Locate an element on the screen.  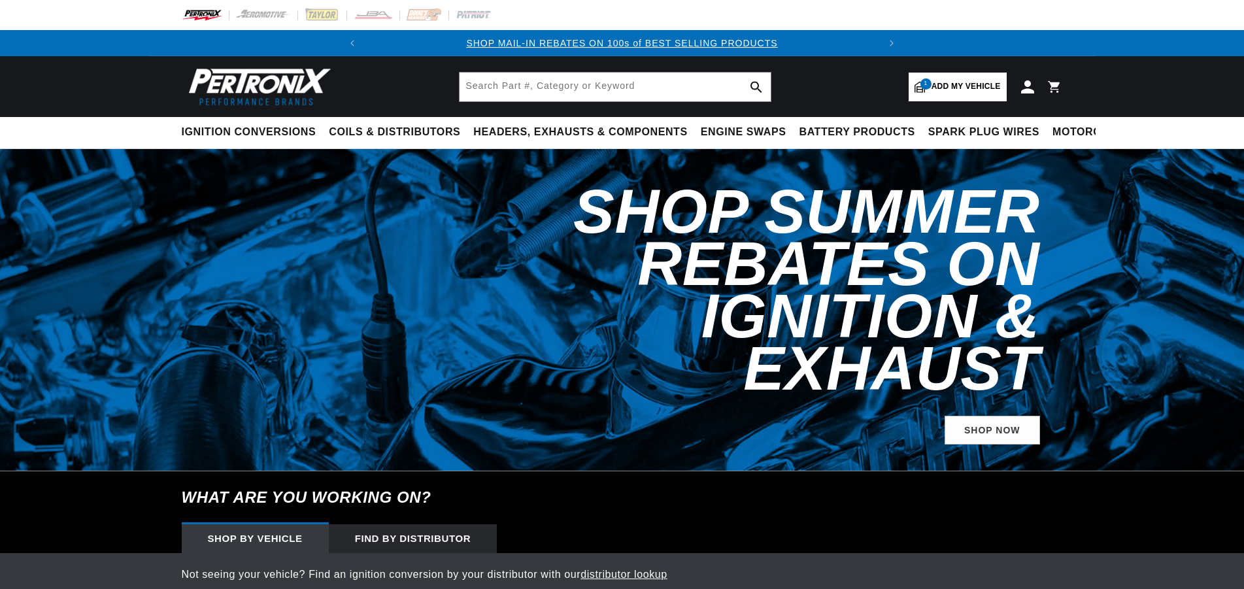
h6: What are you working on? is located at coordinates (623, 498).